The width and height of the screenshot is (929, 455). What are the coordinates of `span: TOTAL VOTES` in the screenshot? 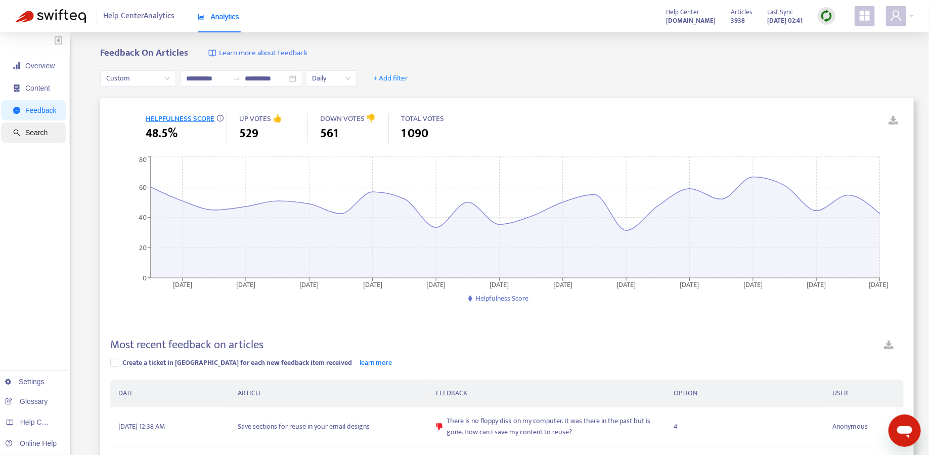 It's located at (422, 118).